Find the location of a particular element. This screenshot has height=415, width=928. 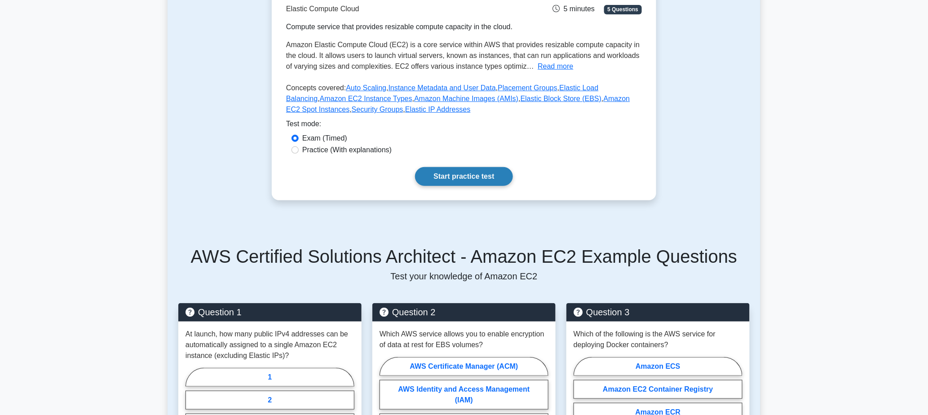

a: Amazon Machine Images (AMIs) is located at coordinates (466, 98).